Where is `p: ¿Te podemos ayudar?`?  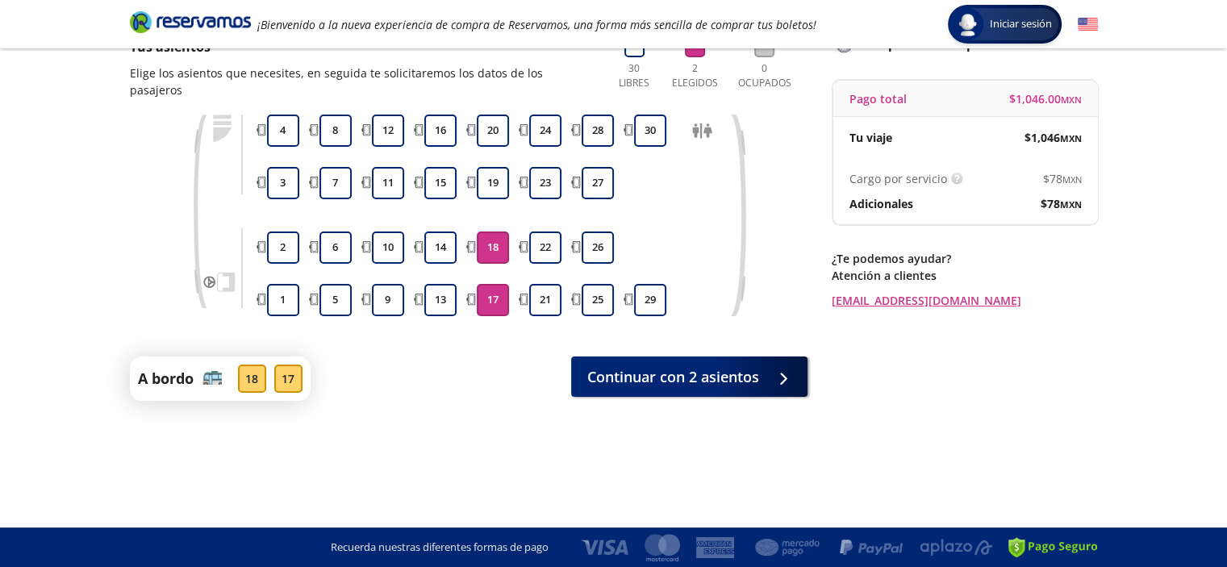 p: ¿Te podemos ayudar? is located at coordinates (964, 258).